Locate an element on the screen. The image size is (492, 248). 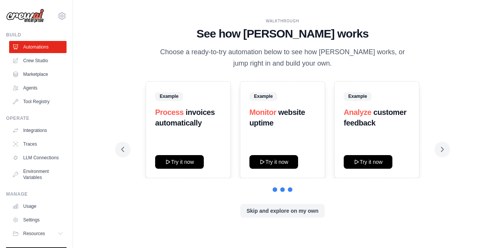
a: Integrations is located at coordinates (38, 131).